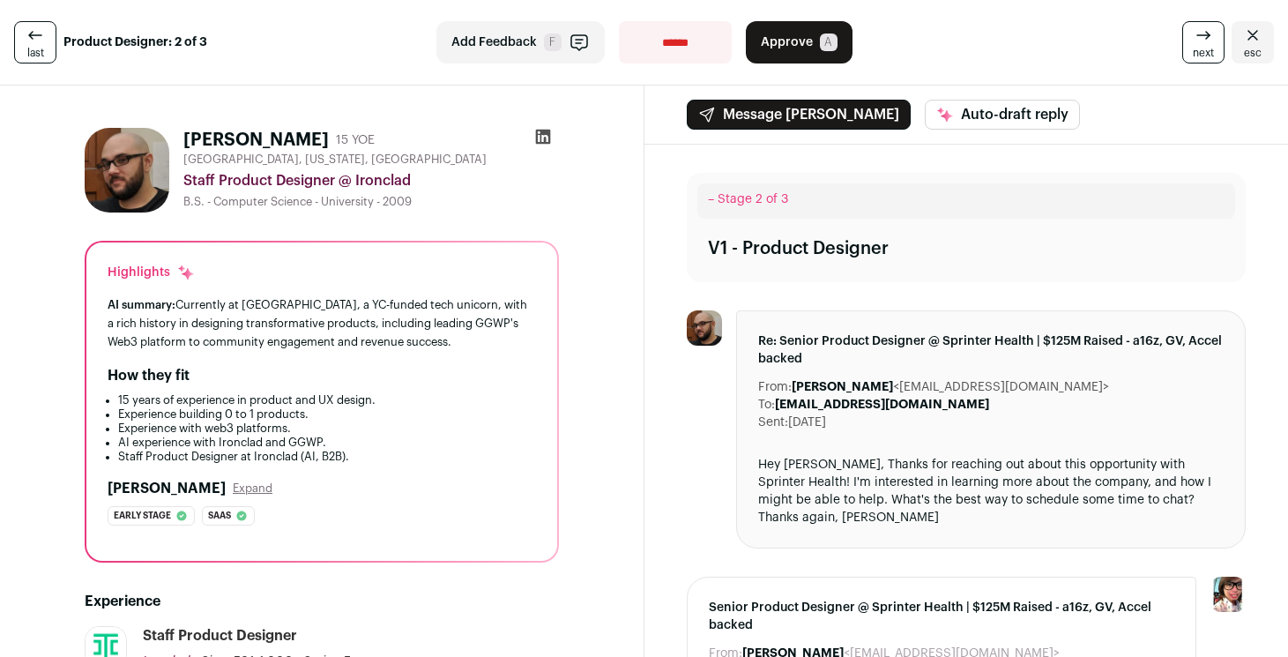 This screenshot has height=657, width=1288. I want to click on img: 14759586-medium_jpg, so click(1228, 594).